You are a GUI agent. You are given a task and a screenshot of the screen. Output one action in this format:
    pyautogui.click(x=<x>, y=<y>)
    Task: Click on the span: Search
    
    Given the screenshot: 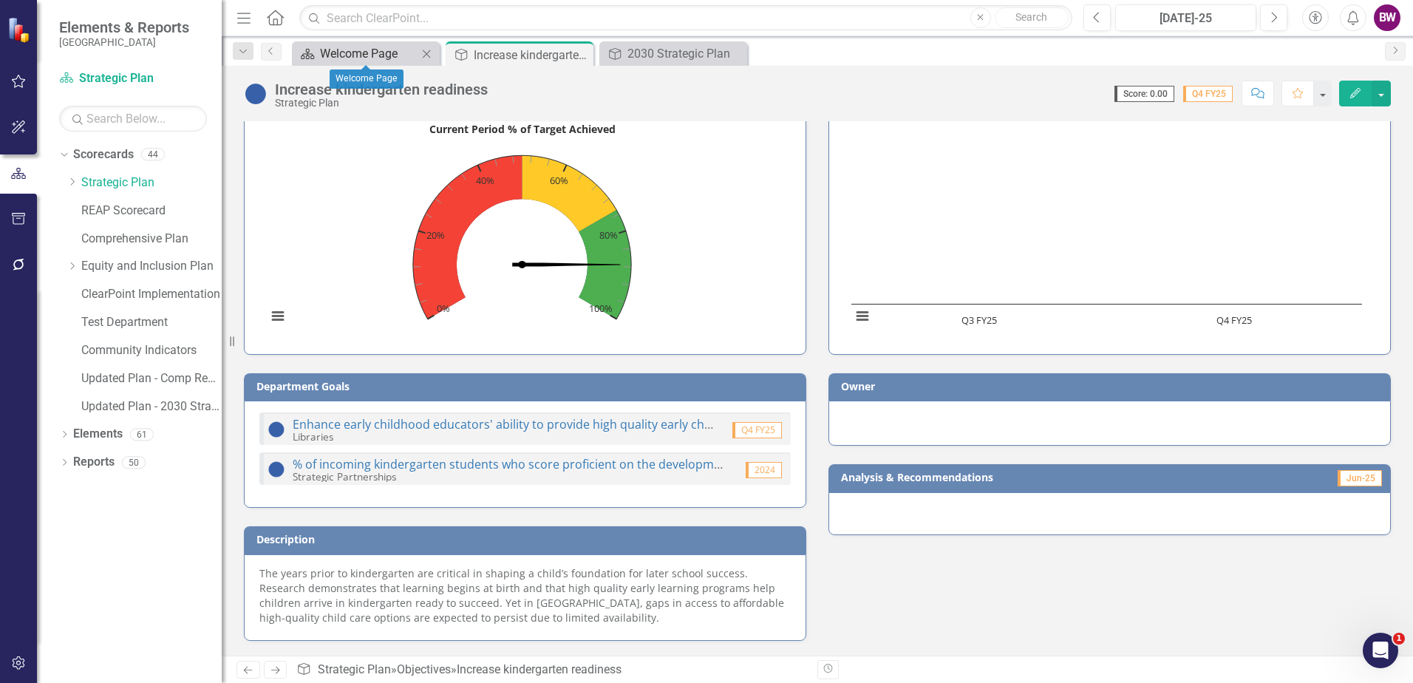 What is the action you would take?
    pyautogui.click(x=1031, y=17)
    